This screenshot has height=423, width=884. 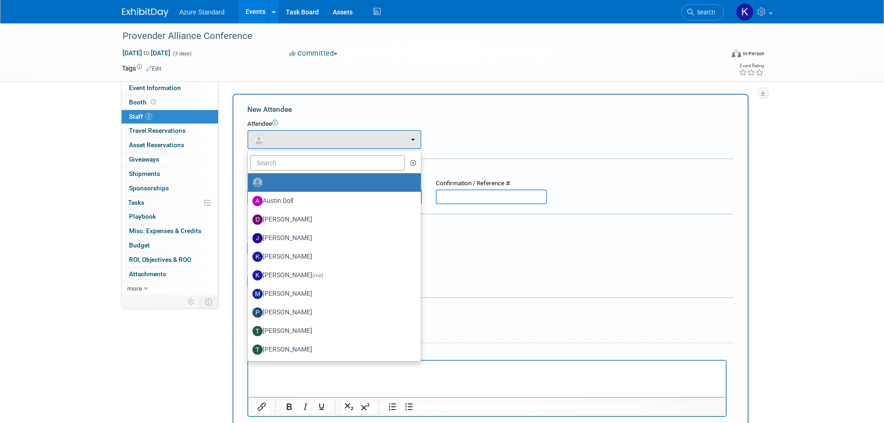 What do you see at coordinates (141, 116) in the screenshot?
I see `span: Staff` at bounding box center [141, 116].